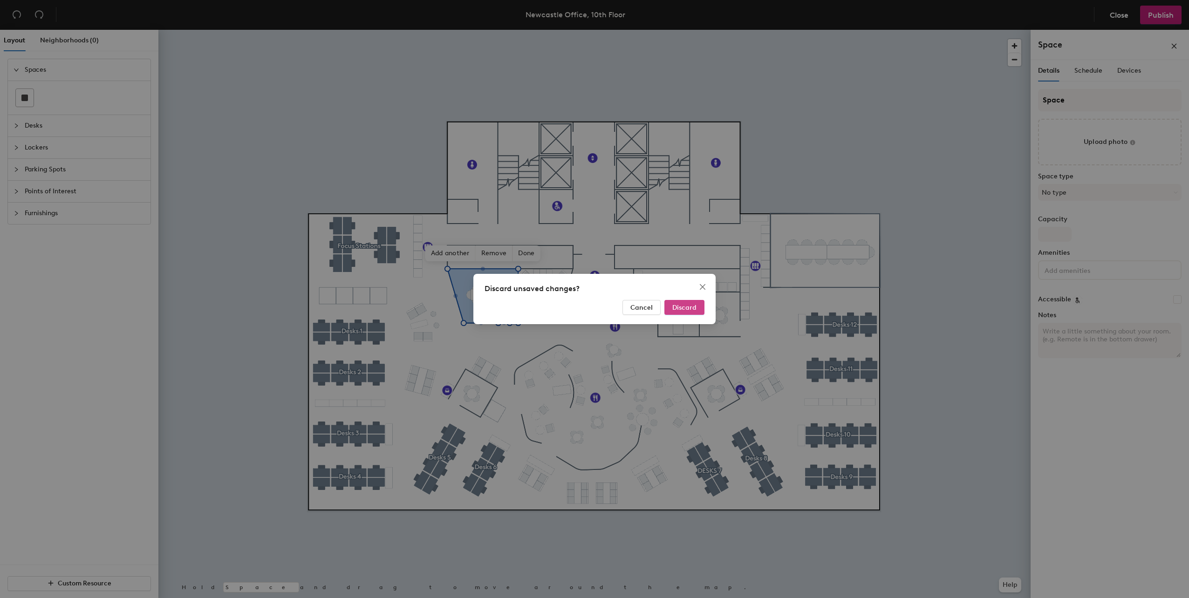  Describe the element at coordinates (703, 287) in the screenshot. I see `button: Close` at that location.